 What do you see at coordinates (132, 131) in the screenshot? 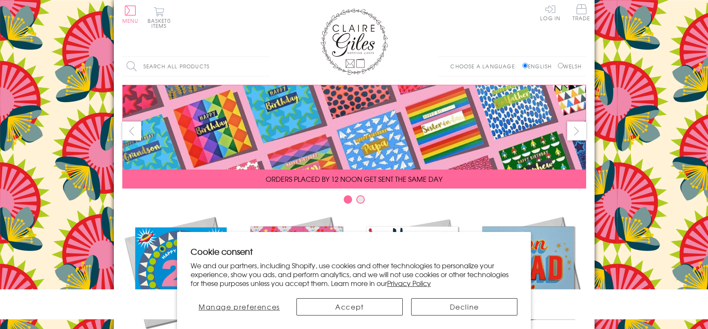
I see `button: prev` at bounding box center [132, 131].